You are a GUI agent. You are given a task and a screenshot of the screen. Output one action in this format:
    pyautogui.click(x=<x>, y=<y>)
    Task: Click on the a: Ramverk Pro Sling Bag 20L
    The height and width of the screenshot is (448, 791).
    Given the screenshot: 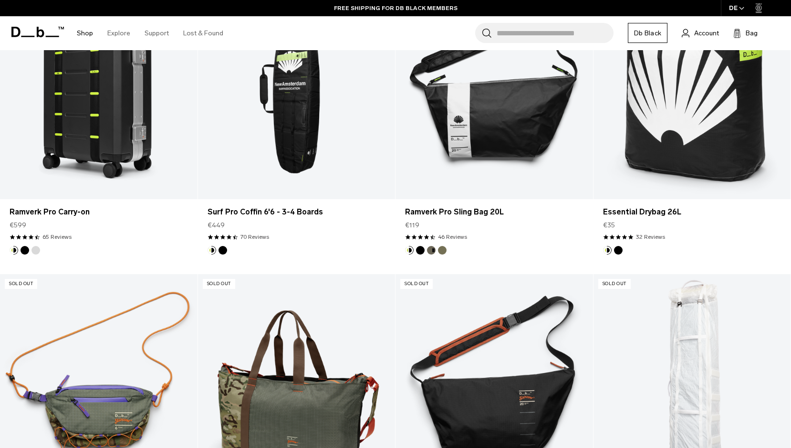 What is the action you would take?
    pyautogui.click(x=494, y=212)
    